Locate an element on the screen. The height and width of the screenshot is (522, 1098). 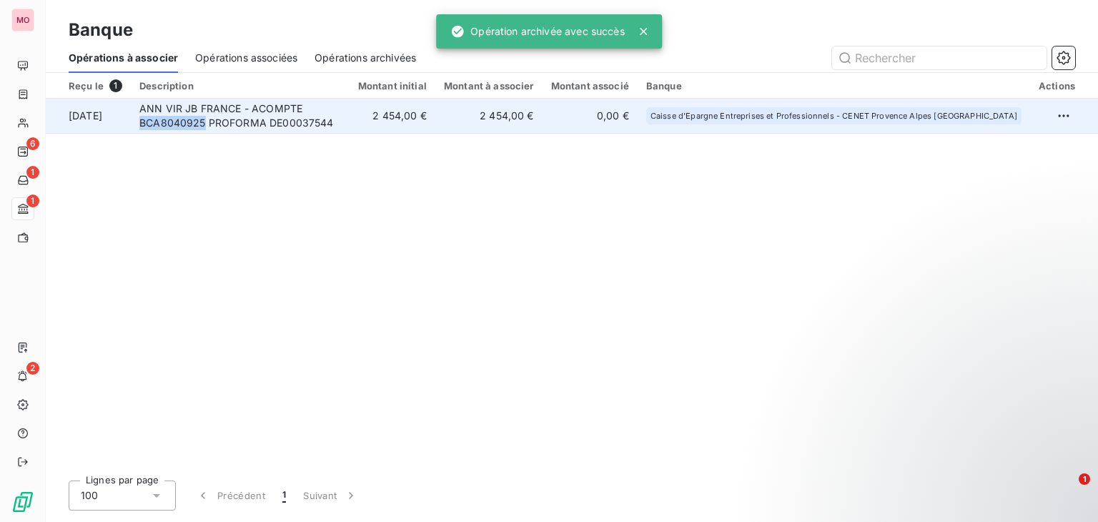
div: Reçu le is located at coordinates (95, 86).